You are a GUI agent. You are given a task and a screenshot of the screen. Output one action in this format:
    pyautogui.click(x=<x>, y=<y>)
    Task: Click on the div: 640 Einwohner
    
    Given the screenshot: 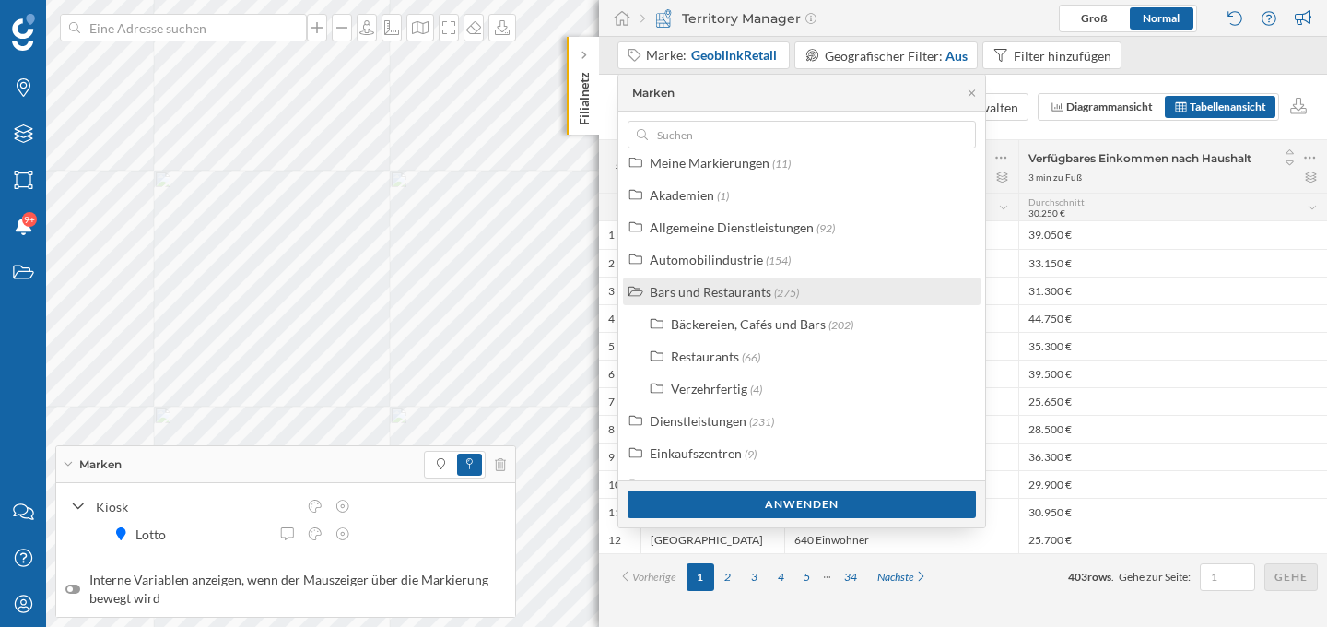 What is the action you would take?
    pyautogui.click(x=901, y=539)
    